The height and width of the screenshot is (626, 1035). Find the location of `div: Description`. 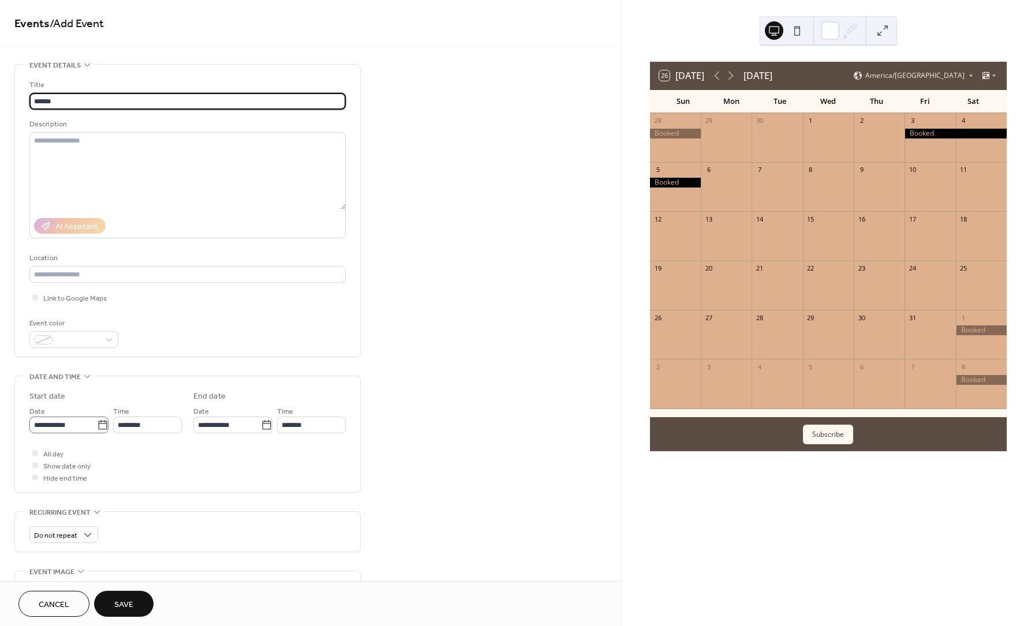

div: Description is located at coordinates (186, 124).